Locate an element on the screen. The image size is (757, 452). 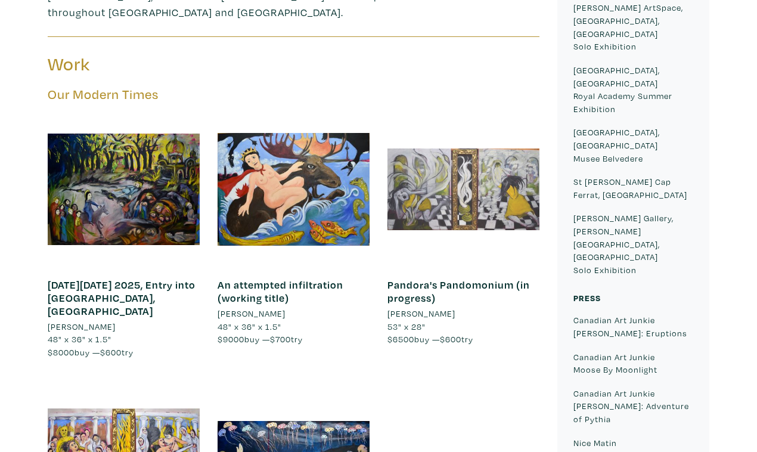
span: $8000 is located at coordinates (61, 352).